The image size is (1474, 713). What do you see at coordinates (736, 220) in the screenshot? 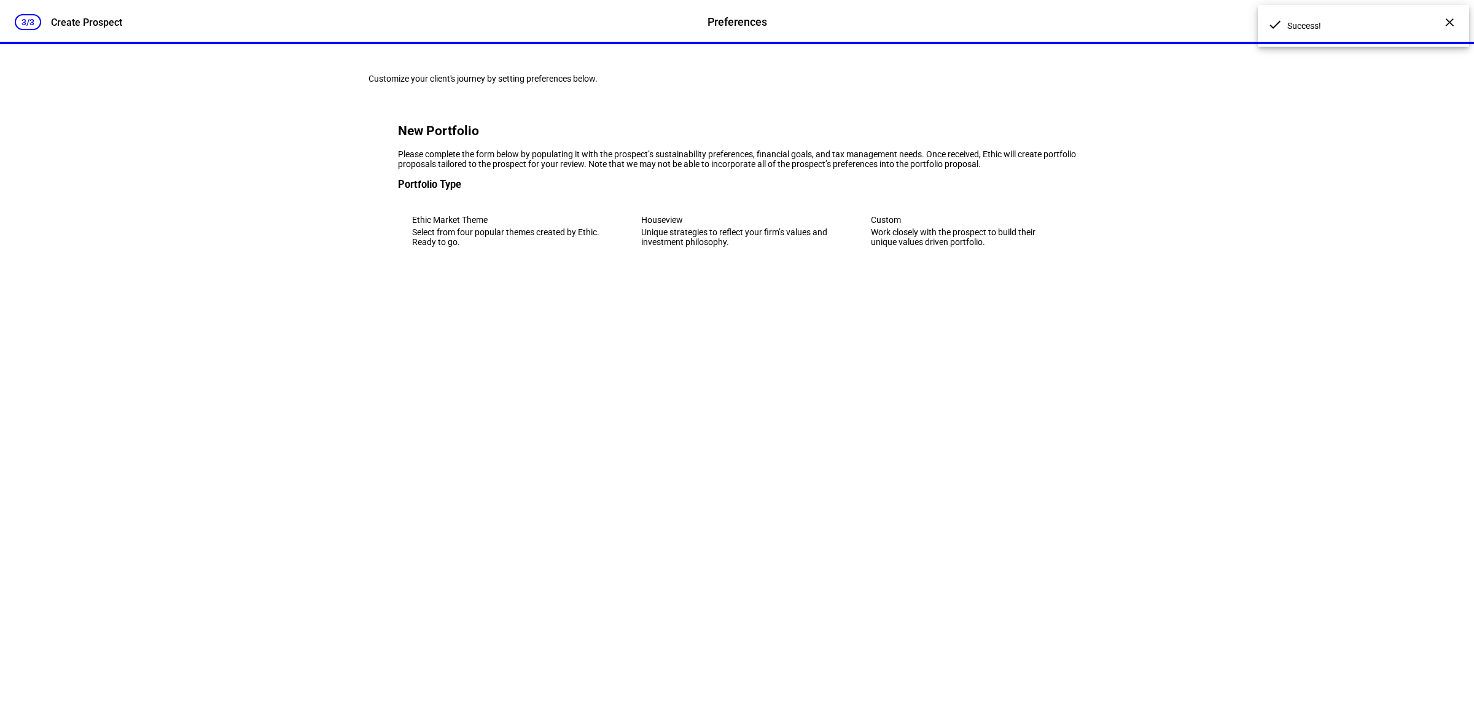
I see `div: Houseview` at bounding box center [736, 220].